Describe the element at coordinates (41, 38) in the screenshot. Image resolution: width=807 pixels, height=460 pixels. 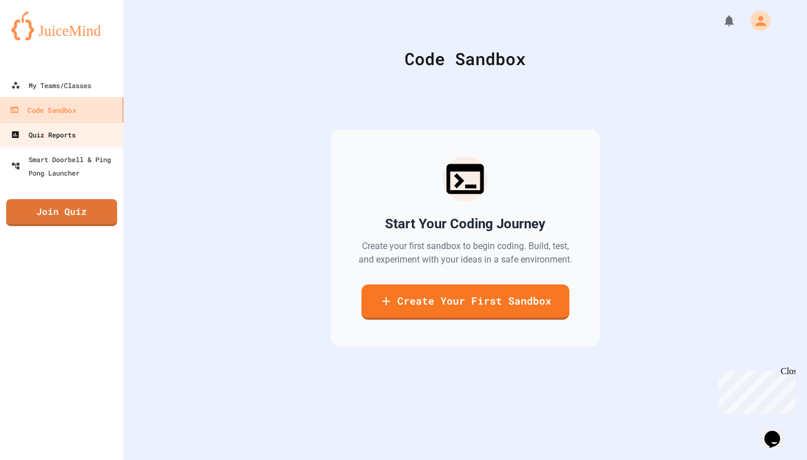
I see `div: Chat with us now!Close` at that location.